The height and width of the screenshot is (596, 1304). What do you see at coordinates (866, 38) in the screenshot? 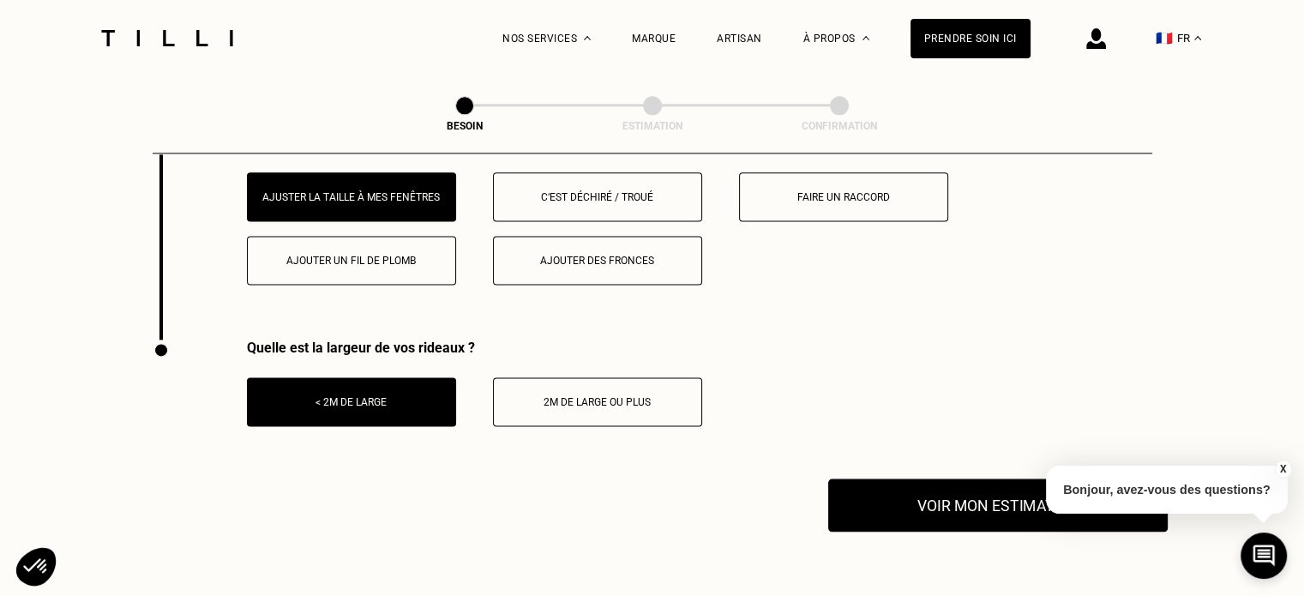
I see `img: Menu déroulant à propos` at bounding box center [866, 38].